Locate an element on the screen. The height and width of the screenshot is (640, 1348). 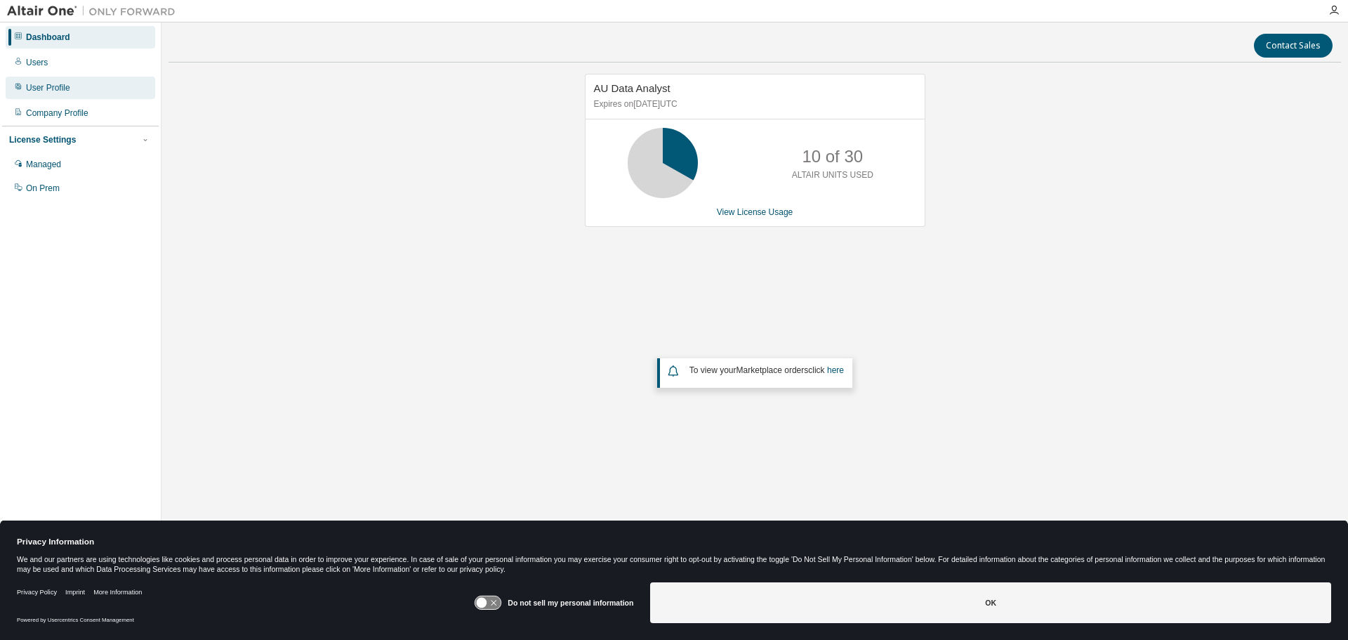
span: To view your click is located at coordinates (767, 370).